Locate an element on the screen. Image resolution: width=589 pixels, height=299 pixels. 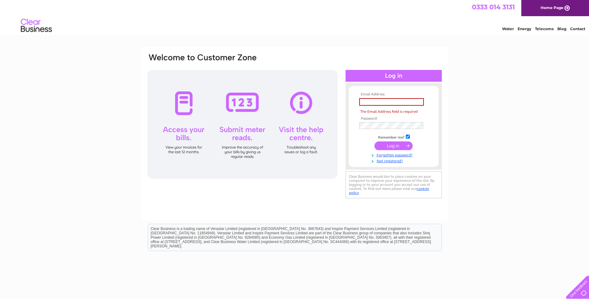
a: Forgotten password? is located at coordinates (395, 154).